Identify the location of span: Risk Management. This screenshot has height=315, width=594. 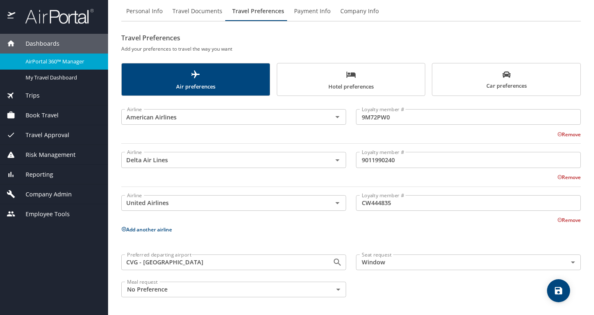
(45, 155).